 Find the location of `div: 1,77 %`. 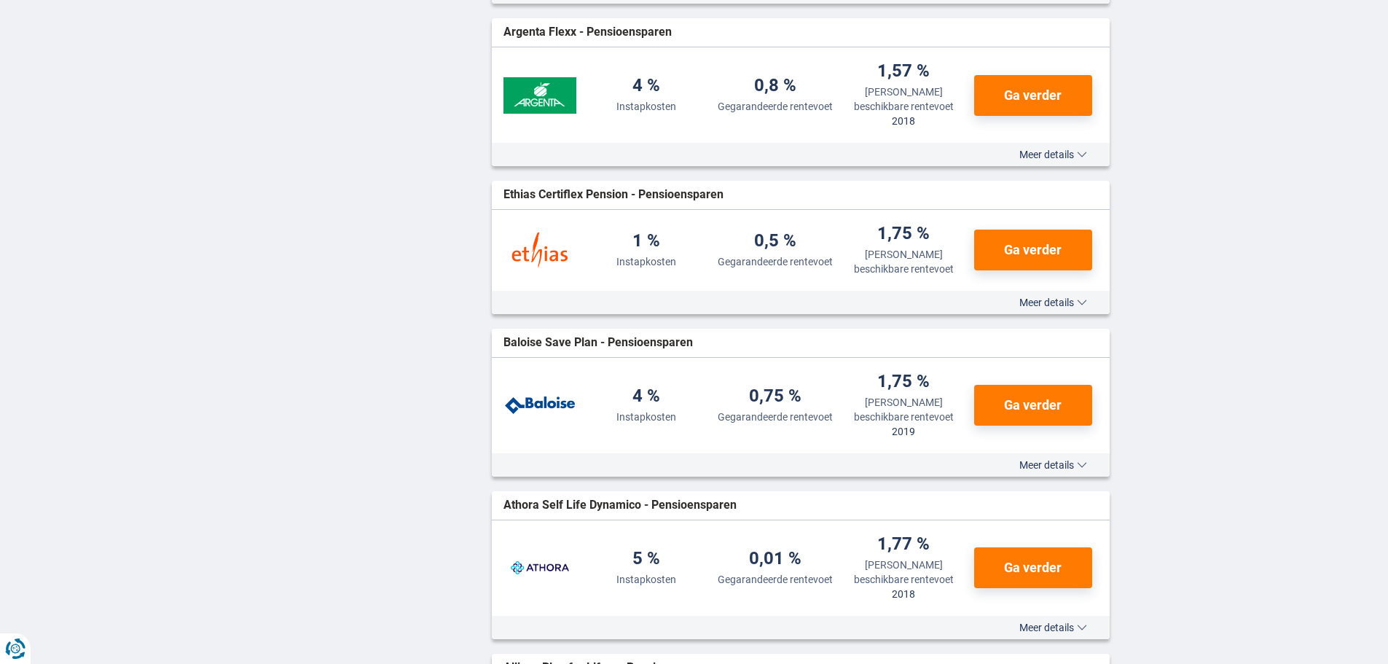

div: 1,77 % is located at coordinates (904, 544).